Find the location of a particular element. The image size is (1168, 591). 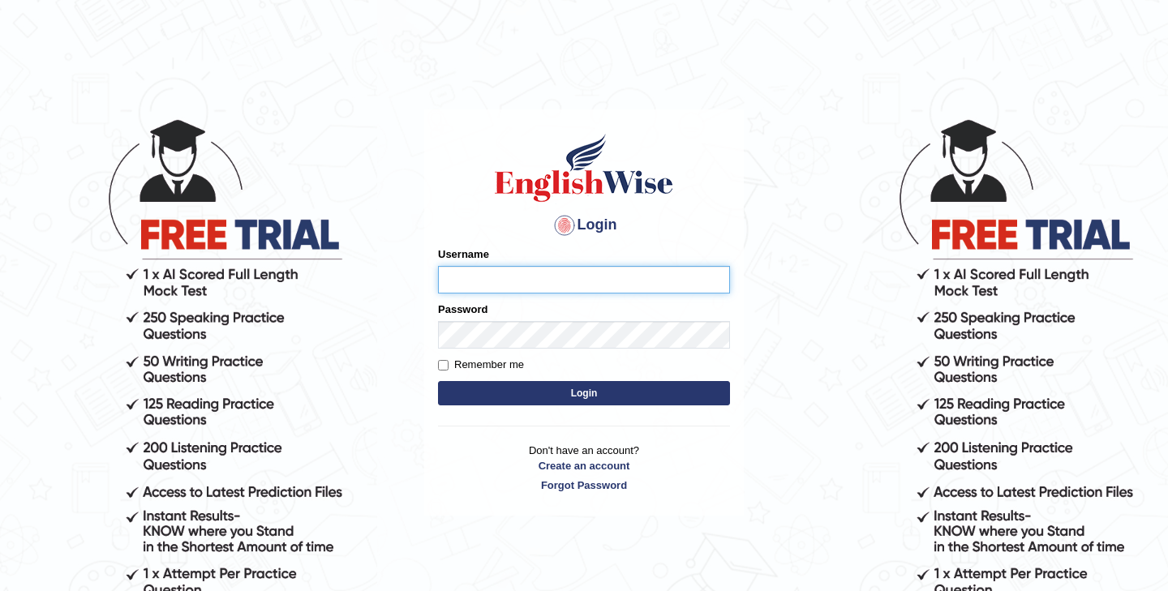

h4: Login is located at coordinates (584, 225).